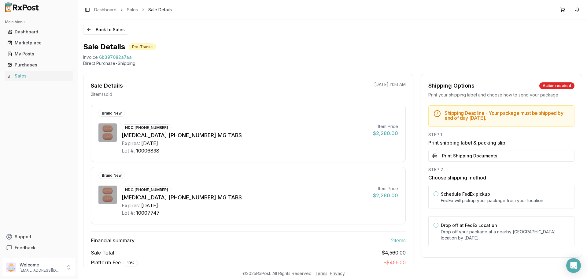  What do you see at coordinates (333, 63) in the screenshot?
I see `p: Direct Purchase • Shipping` at bounding box center [333, 63].